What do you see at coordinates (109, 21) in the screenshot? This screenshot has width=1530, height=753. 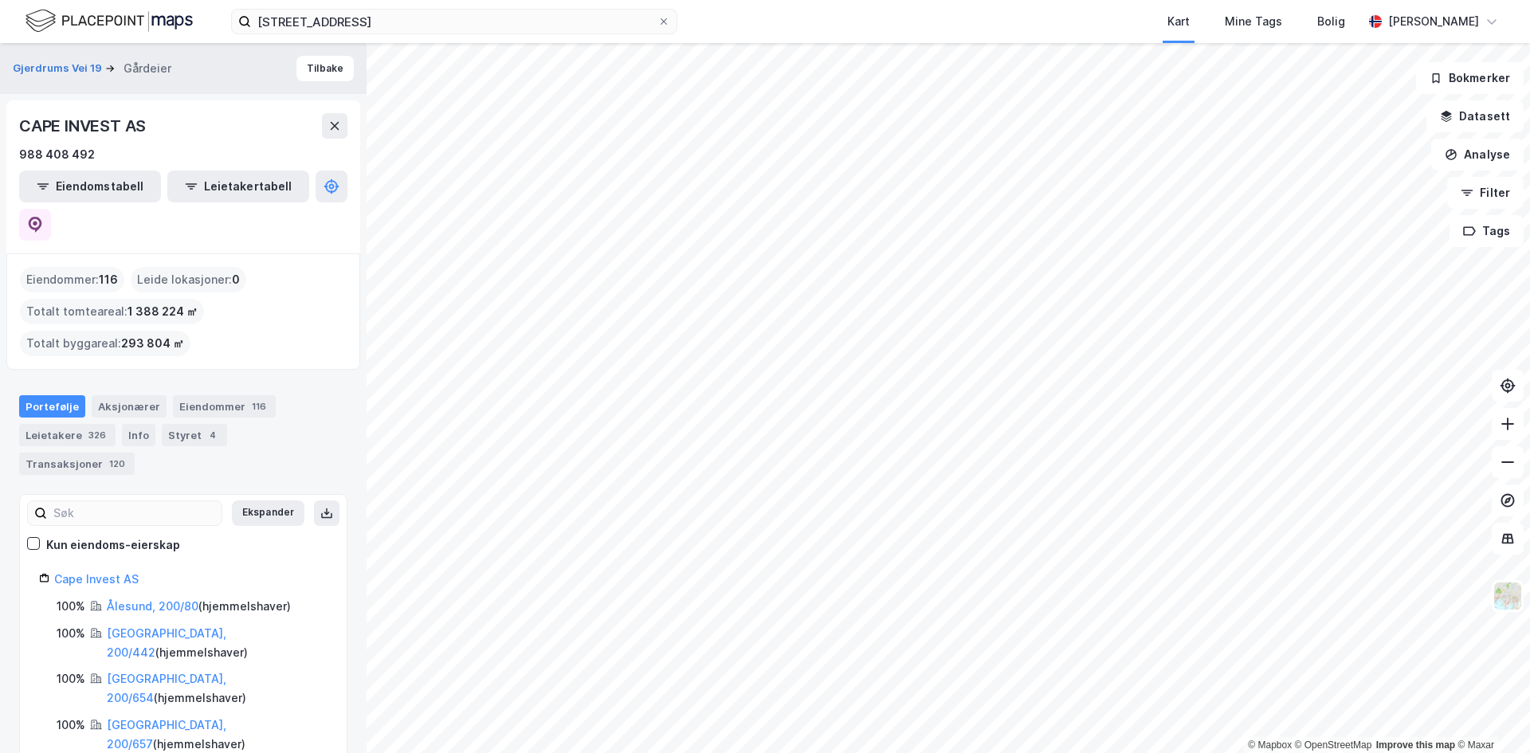 I see `img: logo.f888ab2527a4732fd821a326f86c7f29.svg` at bounding box center [109, 21].